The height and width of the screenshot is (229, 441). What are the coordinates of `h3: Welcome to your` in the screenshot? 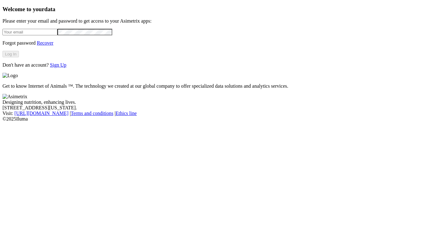 It's located at (220, 9).